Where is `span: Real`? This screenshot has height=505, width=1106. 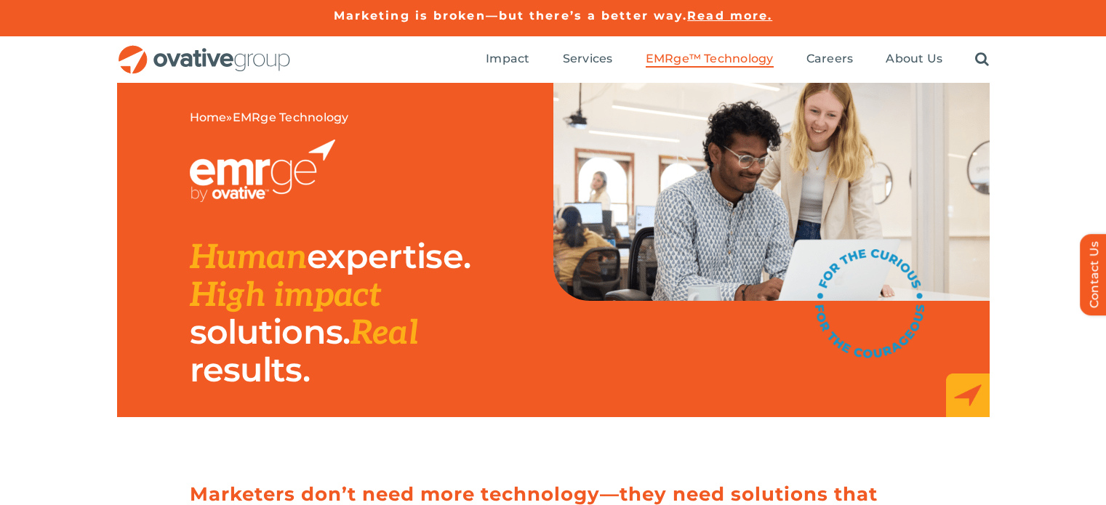
span: Real is located at coordinates (384, 334).